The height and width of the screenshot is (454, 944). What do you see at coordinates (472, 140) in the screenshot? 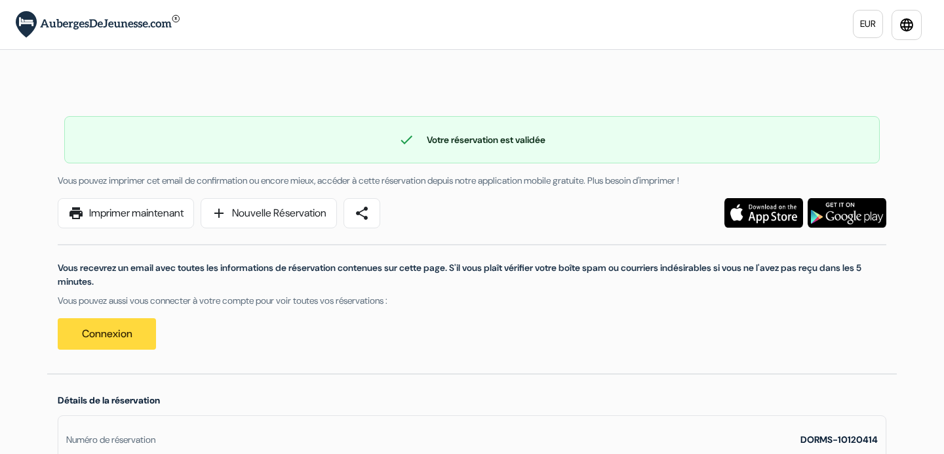
I see `div: Votre réservation est validée` at bounding box center [472, 140].